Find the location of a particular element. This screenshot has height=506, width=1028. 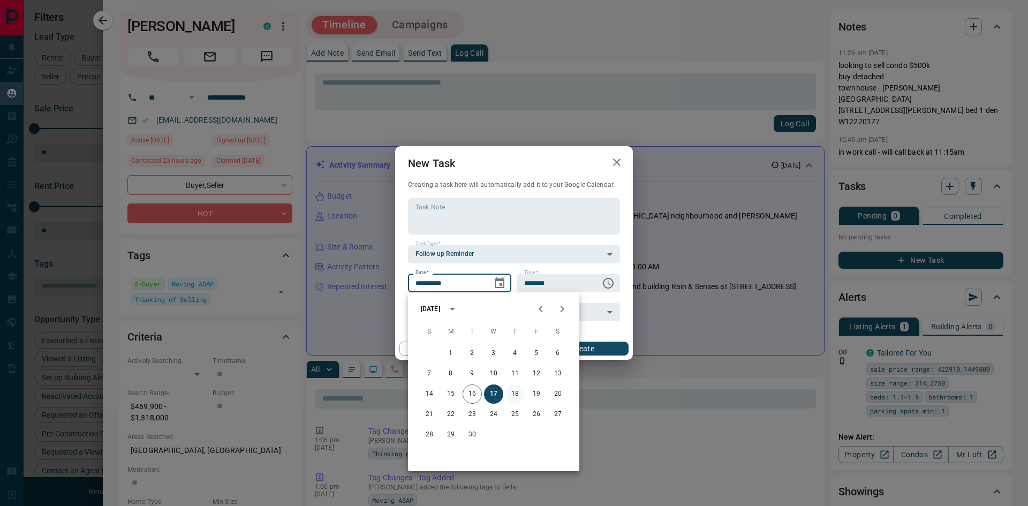

button: 3 is located at coordinates (494, 353).